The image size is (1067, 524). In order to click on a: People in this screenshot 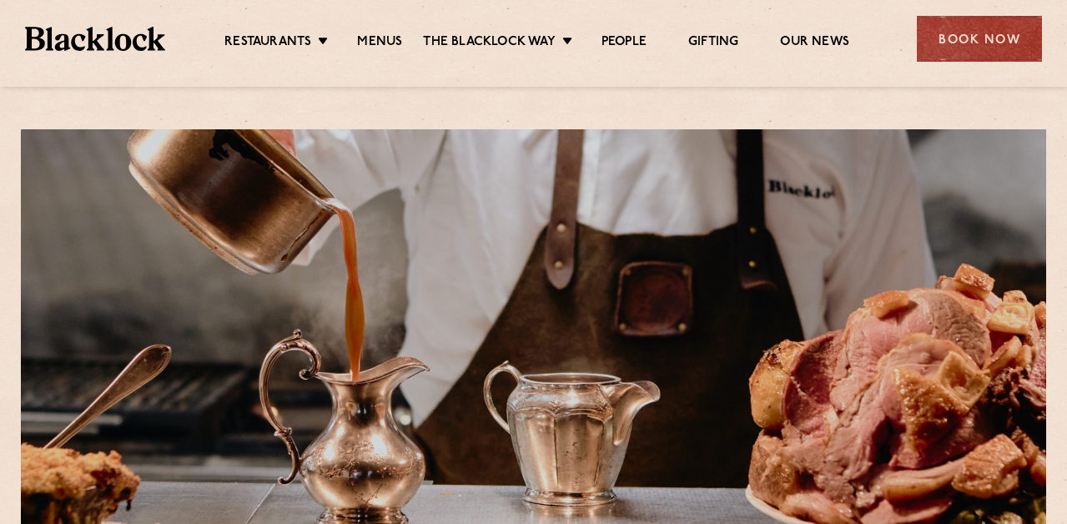, I will do `click(624, 43)`.